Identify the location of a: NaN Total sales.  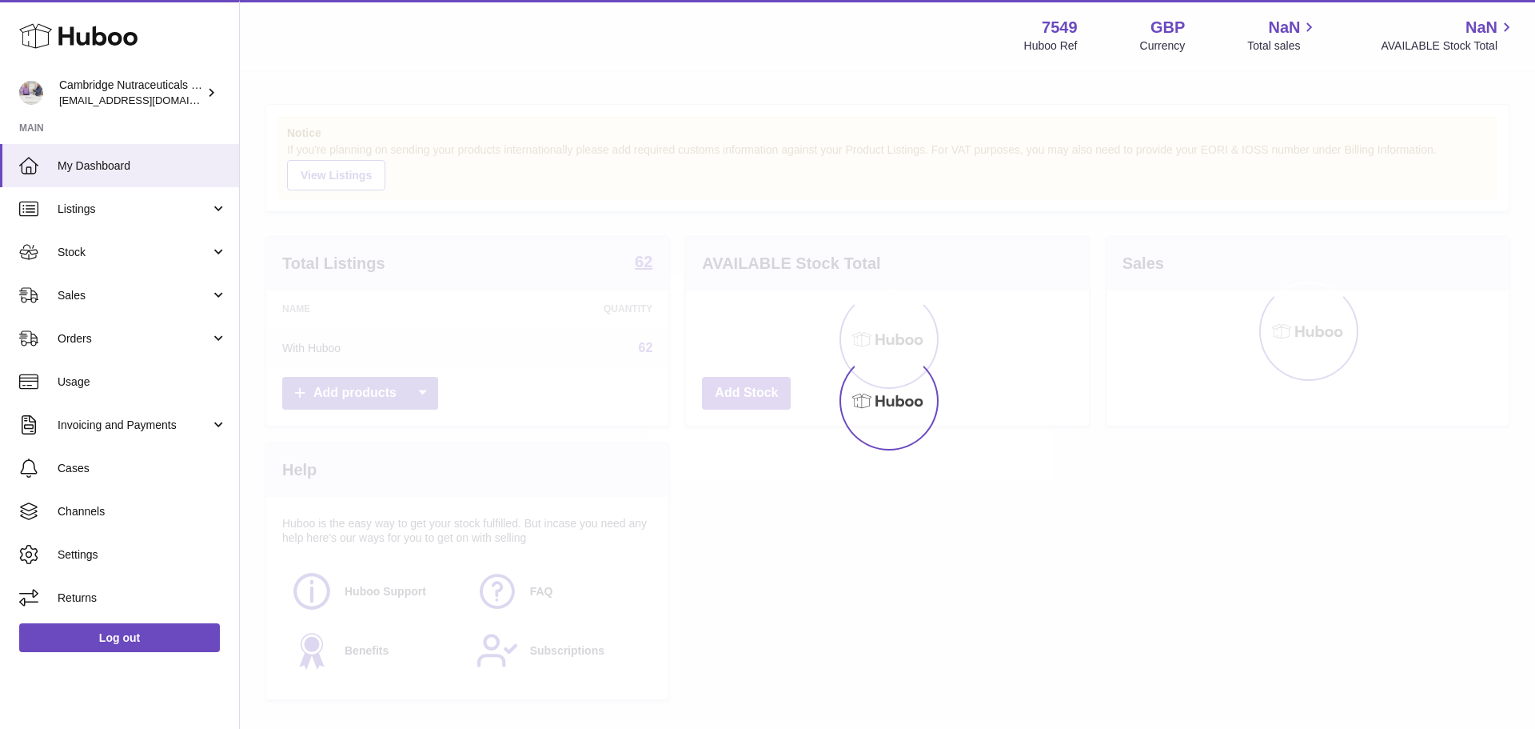
(1283, 35).